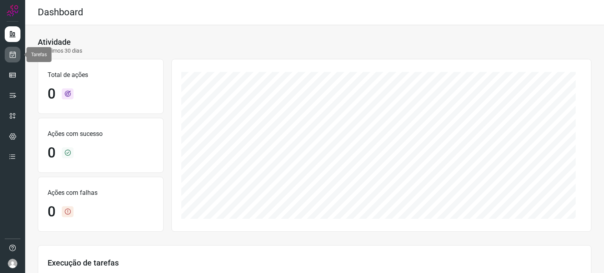  What do you see at coordinates (101, 75) in the screenshot?
I see `p: Total de ações` at bounding box center [101, 75].